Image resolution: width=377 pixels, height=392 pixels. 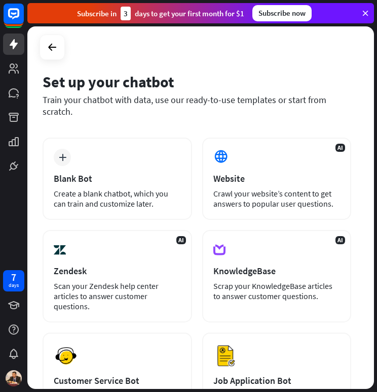 I want to click on div: Customer Service Bot, so click(x=117, y=380).